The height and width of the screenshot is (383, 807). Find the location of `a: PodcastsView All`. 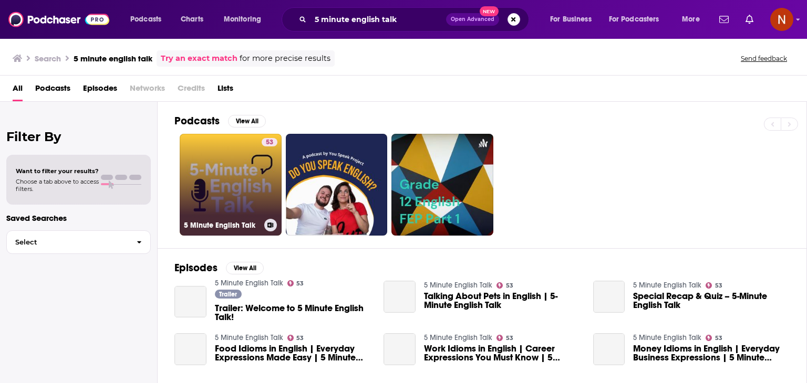

a: PodcastsView All is located at coordinates (220, 121).